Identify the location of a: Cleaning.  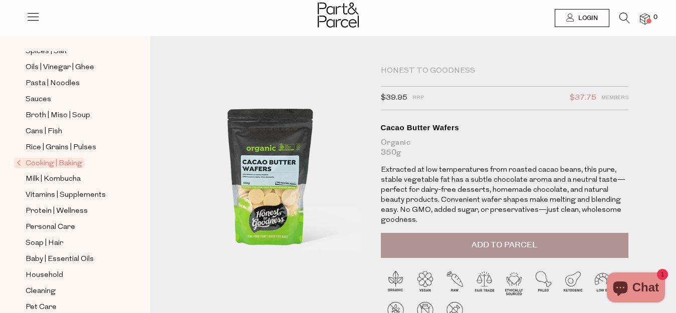
(71, 291).